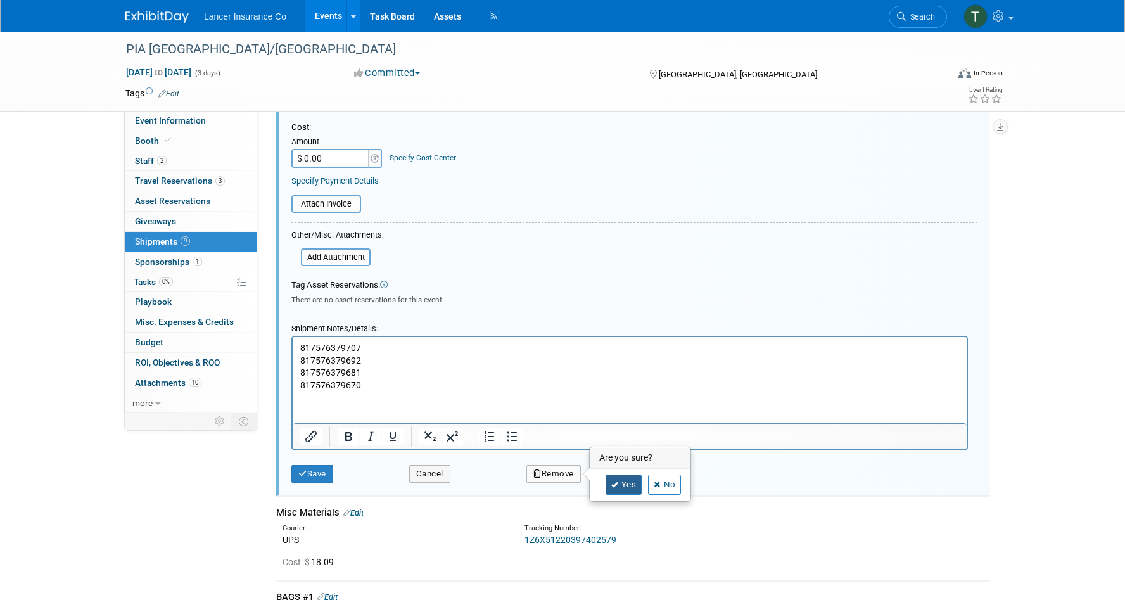 The height and width of the screenshot is (600, 1125). What do you see at coordinates (191, 241) in the screenshot?
I see `a: Shipments9` at bounding box center [191, 241].